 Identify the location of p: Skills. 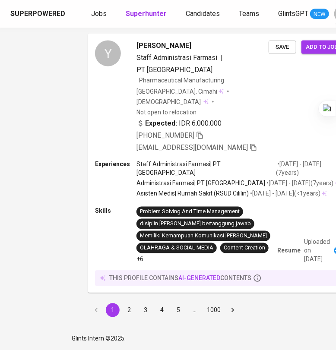
(116, 211).